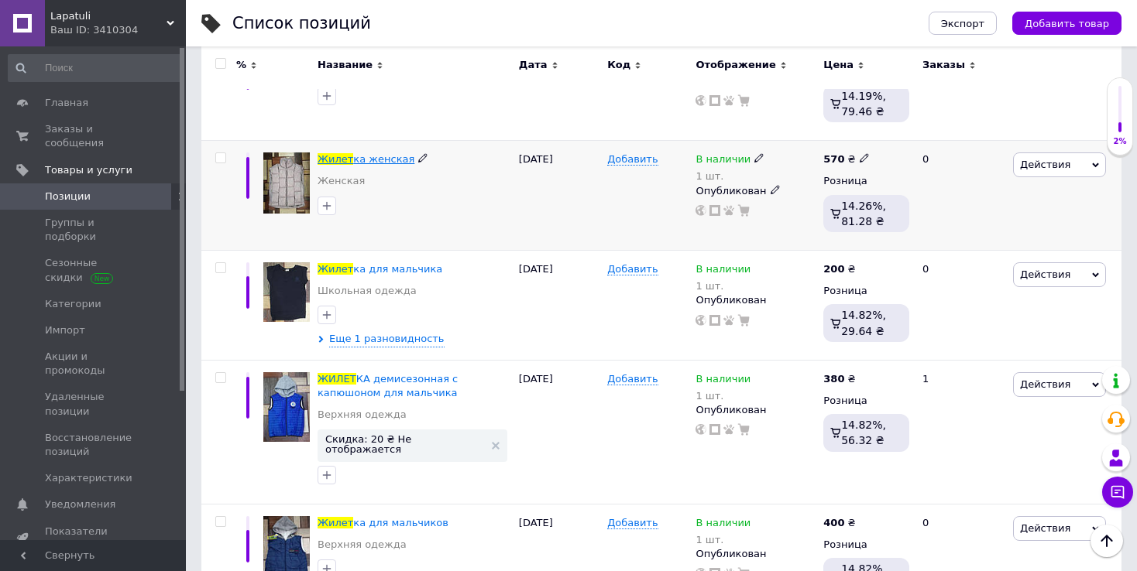  Describe the element at coordinates (94, 404) in the screenshot. I see `span: Удаленные позиции` at that location.